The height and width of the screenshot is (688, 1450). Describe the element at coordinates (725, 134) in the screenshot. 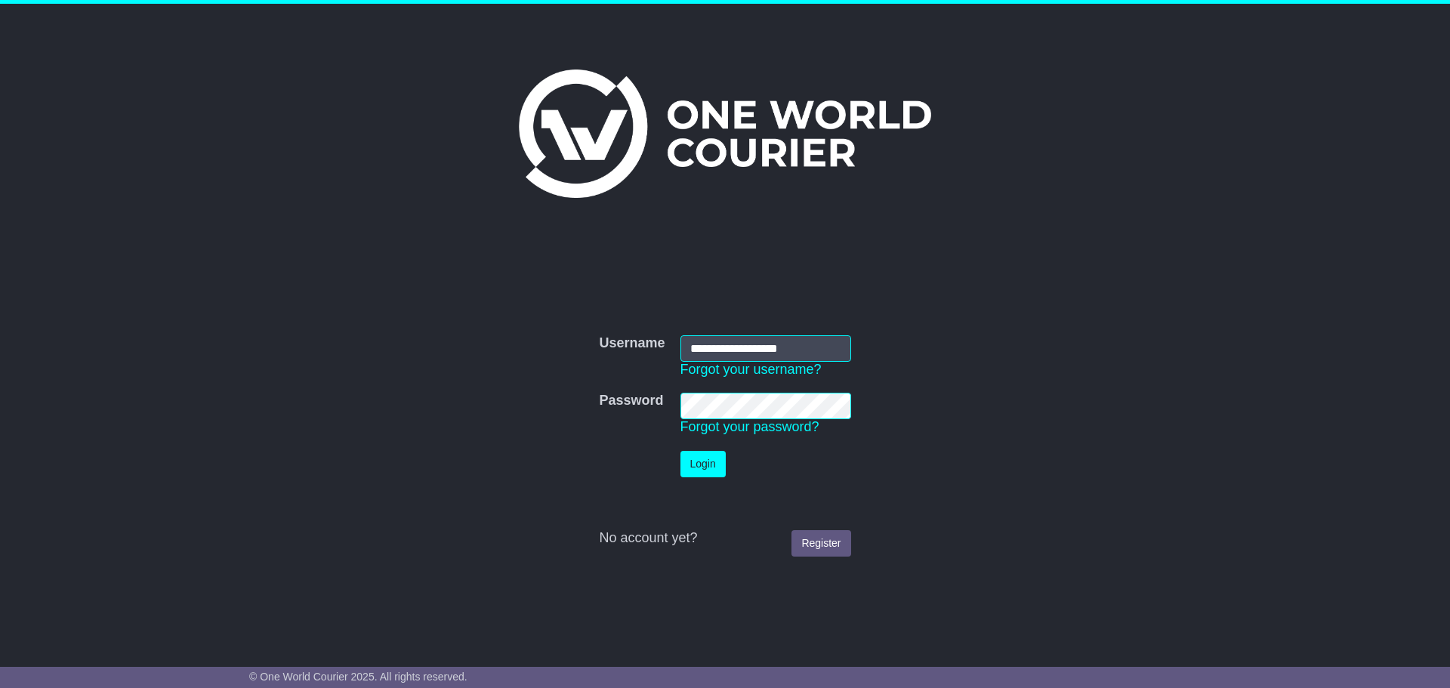

I see `img: One World` at that location.